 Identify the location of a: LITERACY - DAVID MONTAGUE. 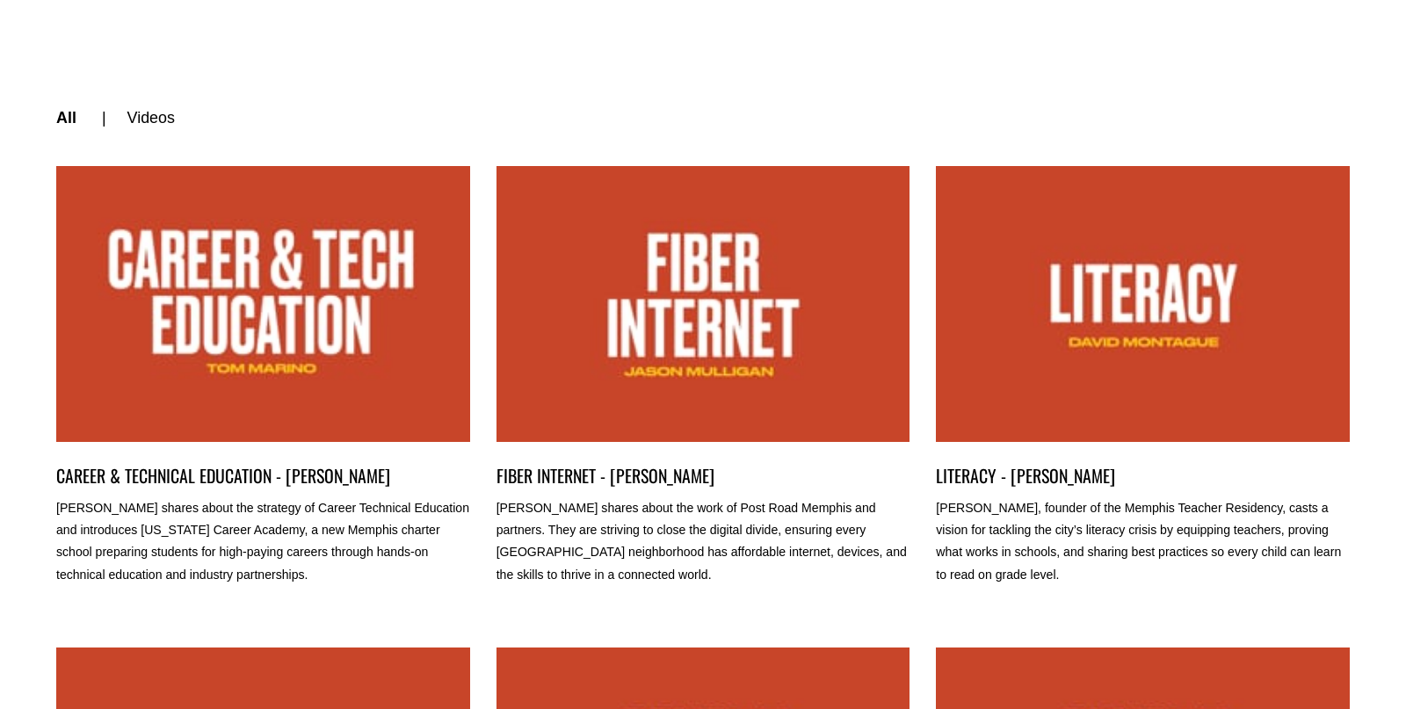
(1143, 304).